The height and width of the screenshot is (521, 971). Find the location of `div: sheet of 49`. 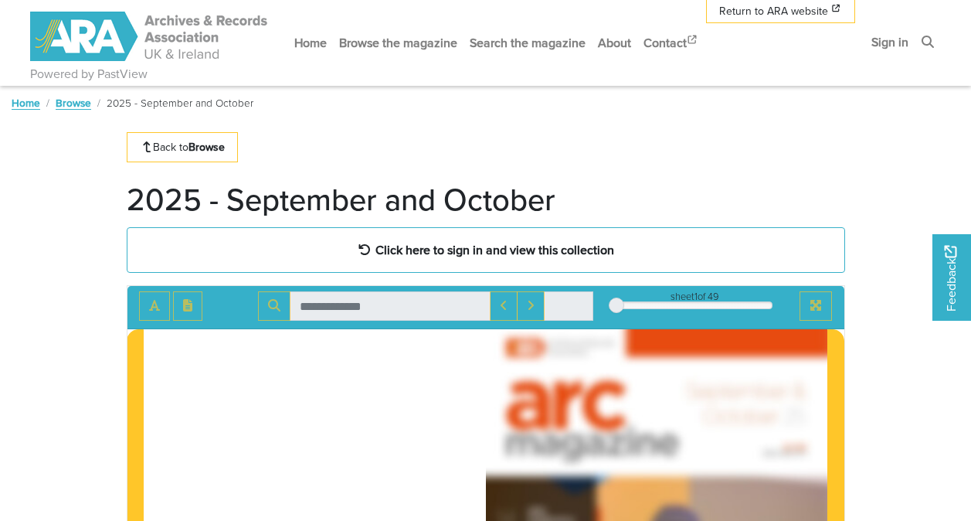

div: sheet of 49 is located at coordinates (695, 296).